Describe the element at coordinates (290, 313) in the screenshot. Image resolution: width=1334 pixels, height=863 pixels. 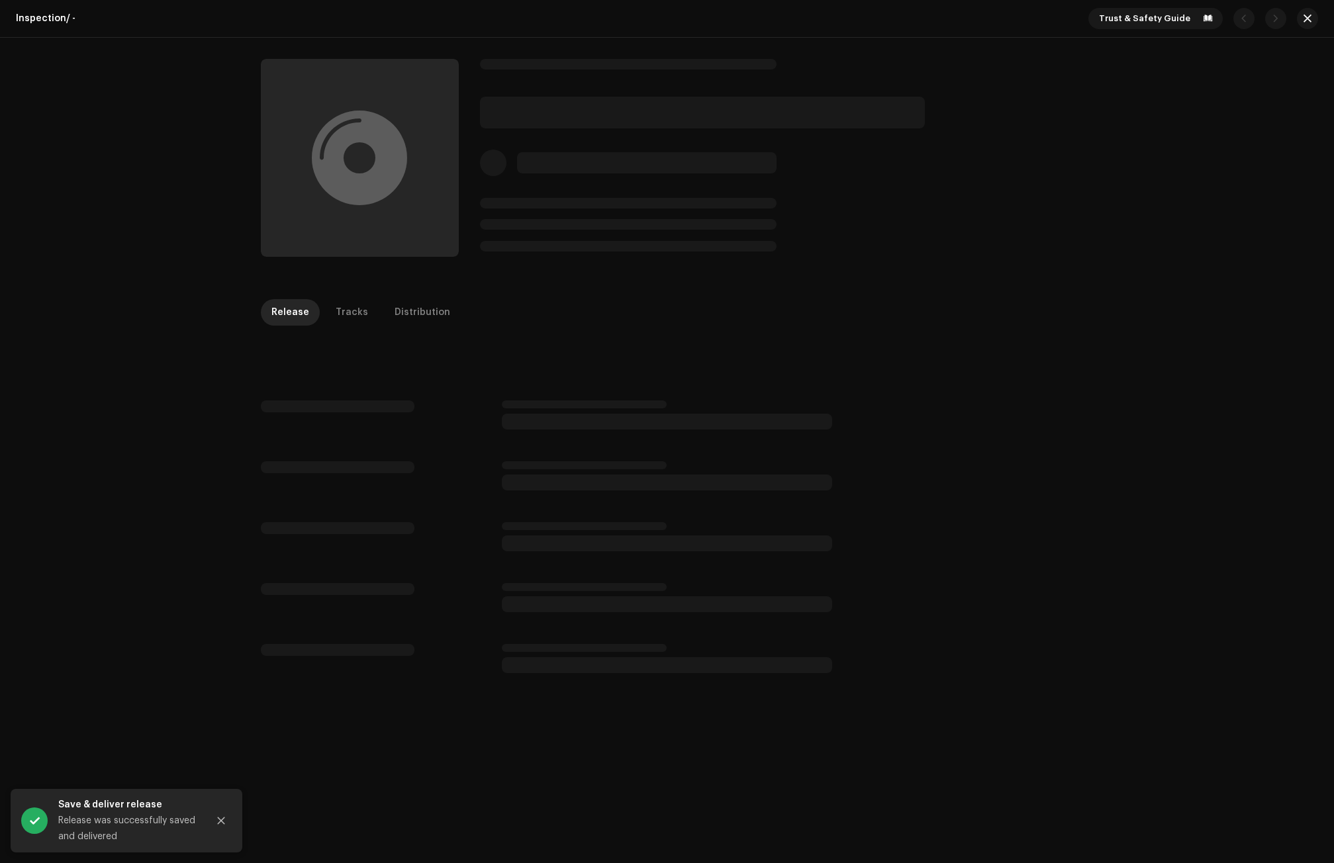
I see `div: Release` at that location.